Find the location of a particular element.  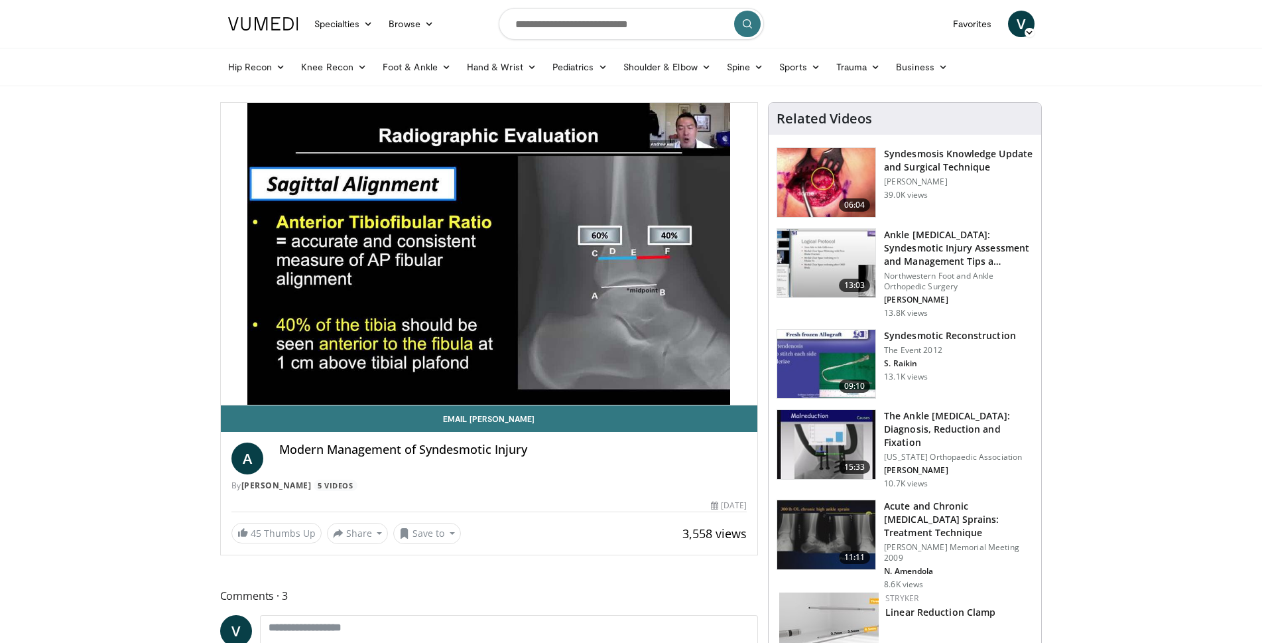

a: Knee Recon is located at coordinates (334, 67).